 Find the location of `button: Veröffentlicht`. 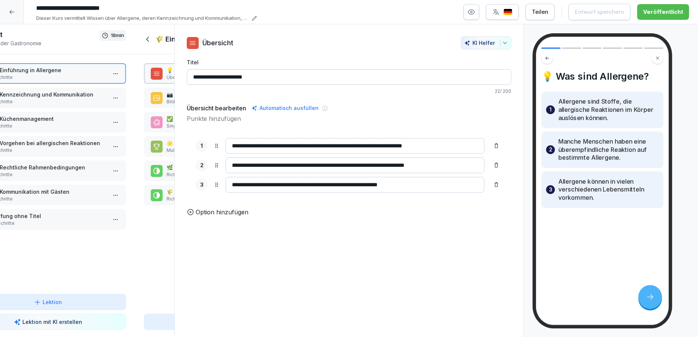

button: Veröffentlicht is located at coordinates (663, 12).